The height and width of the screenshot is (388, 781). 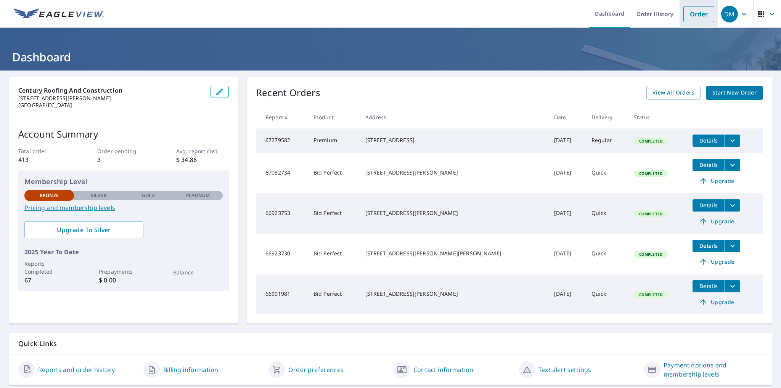 I want to click on p: Total order, so click(x=45, y=151).